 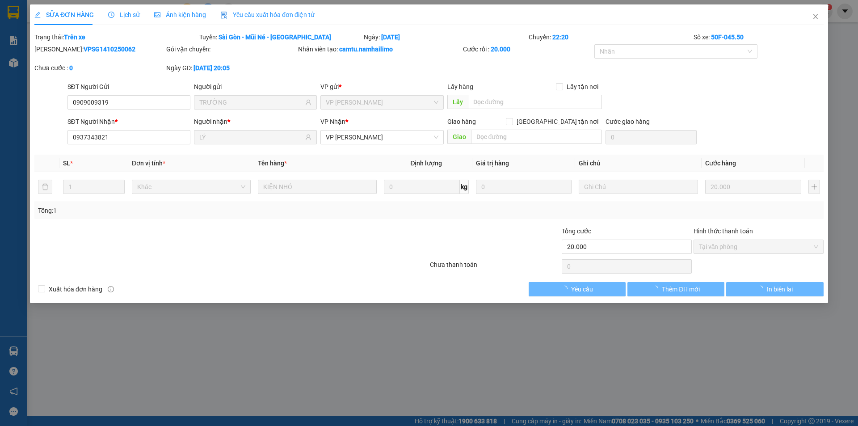 What do you see at coordinates (76, 289) in the screenshot?
I see `span: Xuất hóa đơn hàng` at bounding box center [76, 289].